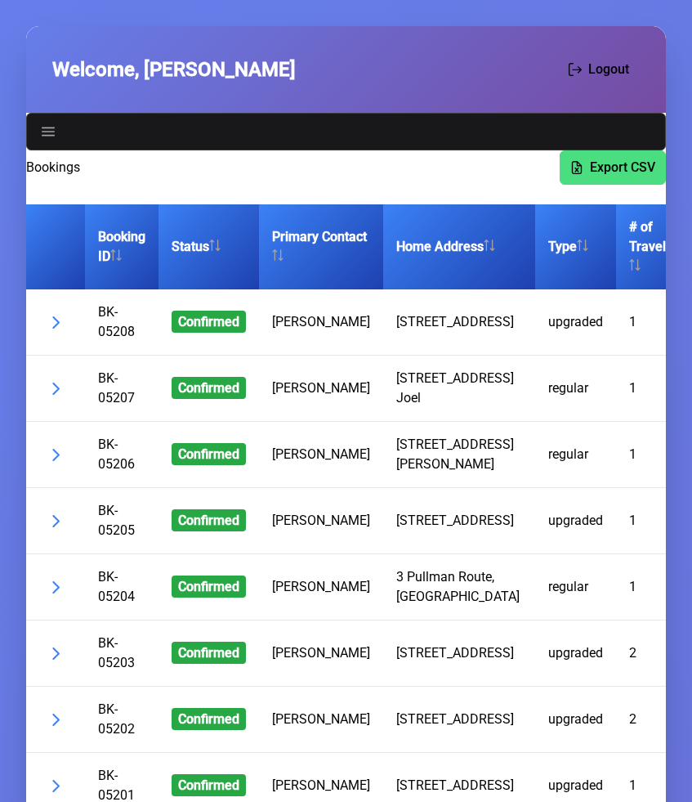 The image size is (692, 802). What do you see at coordinates (116, 321) in the screenshot?
I see `a: BK-05208` at bounding box center [116, 321].